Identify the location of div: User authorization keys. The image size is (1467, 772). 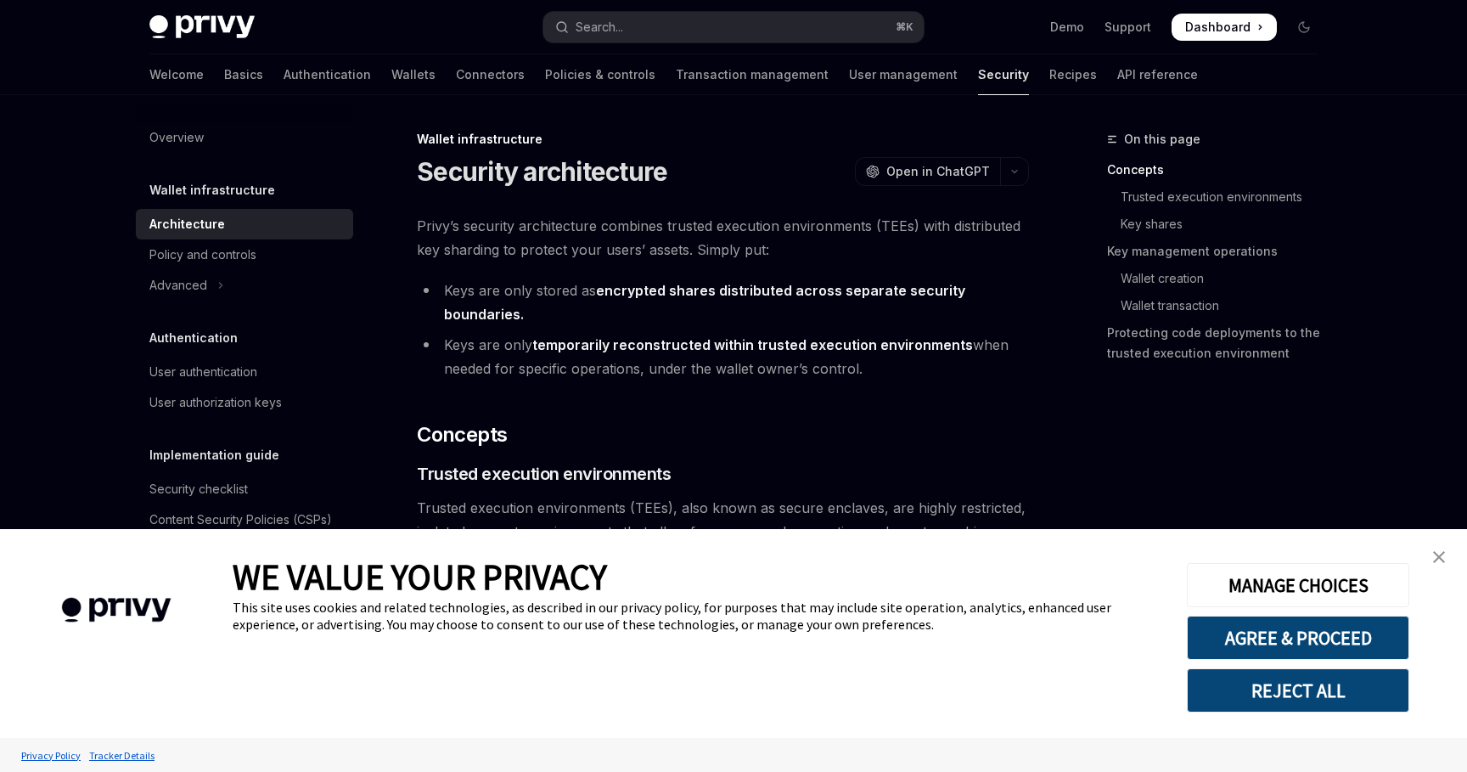
(216, 402).